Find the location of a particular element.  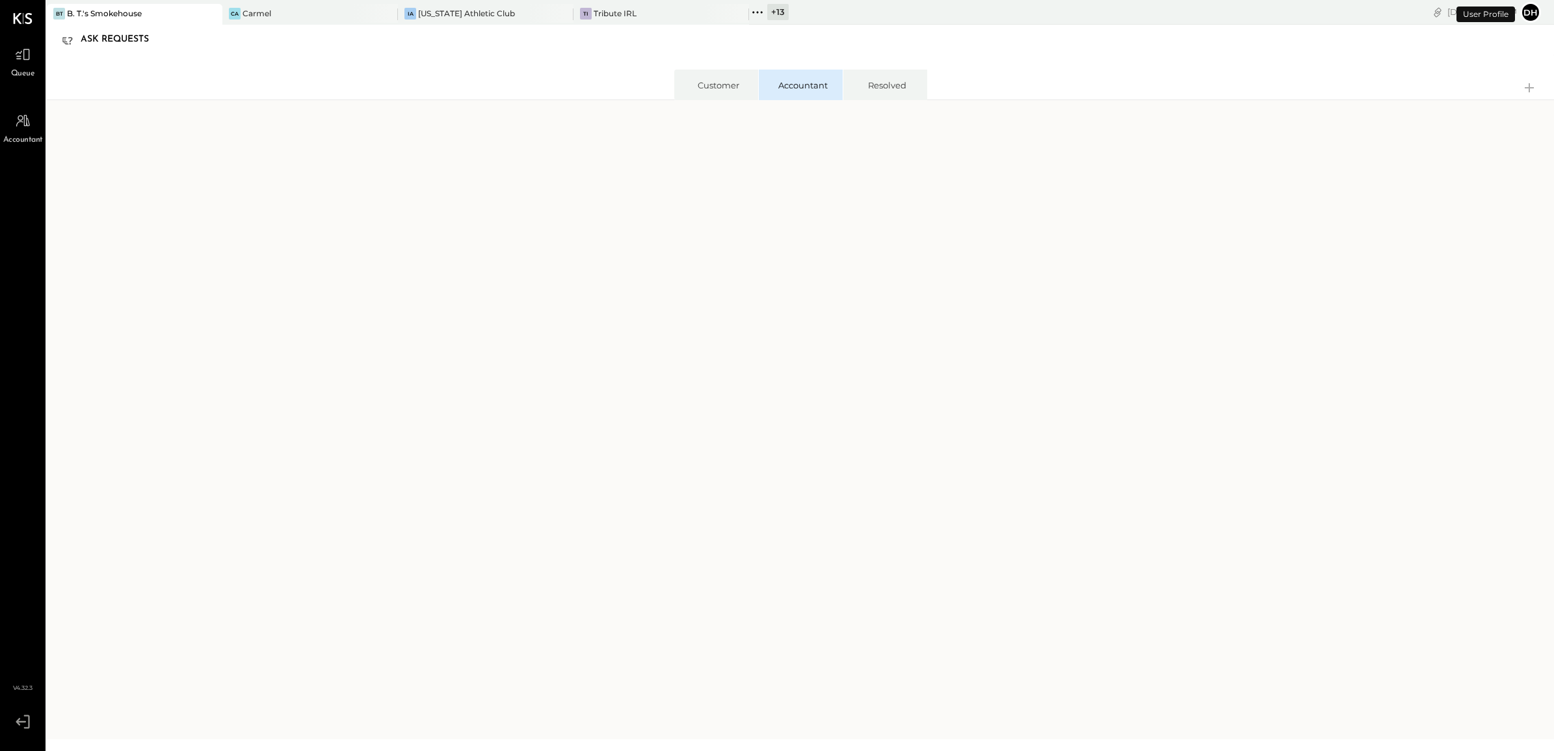

a: Queue is located at coordinates (23, 61).